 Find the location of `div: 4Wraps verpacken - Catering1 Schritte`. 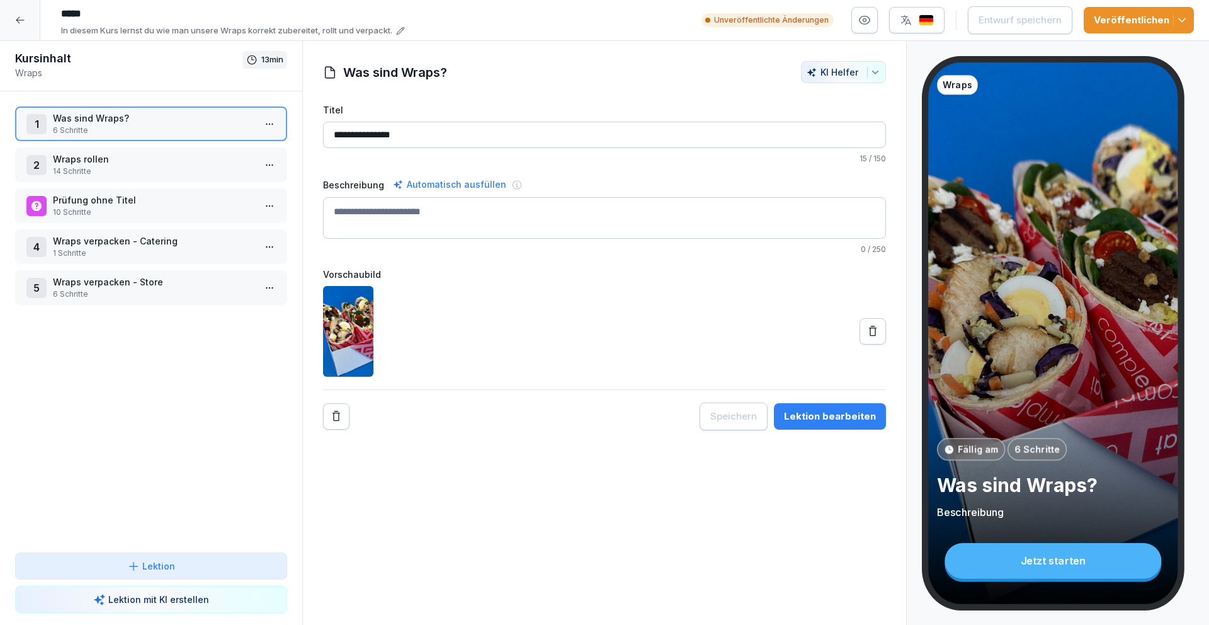

div: 4Wraps verpacken - Catering1 Schritte is located at coordinates (151, 246).